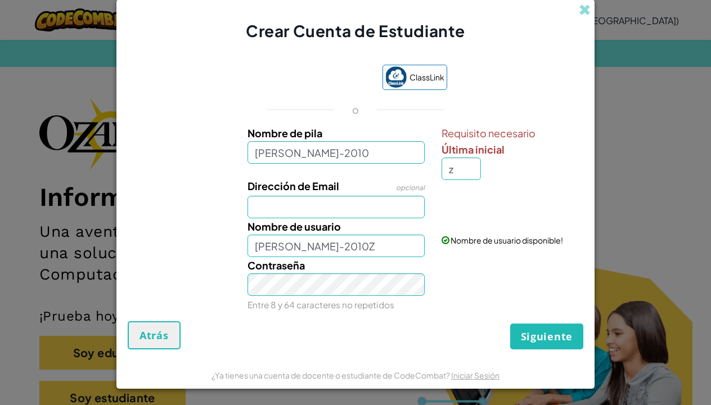  I want to click on span: opcional, so click(410, 187).